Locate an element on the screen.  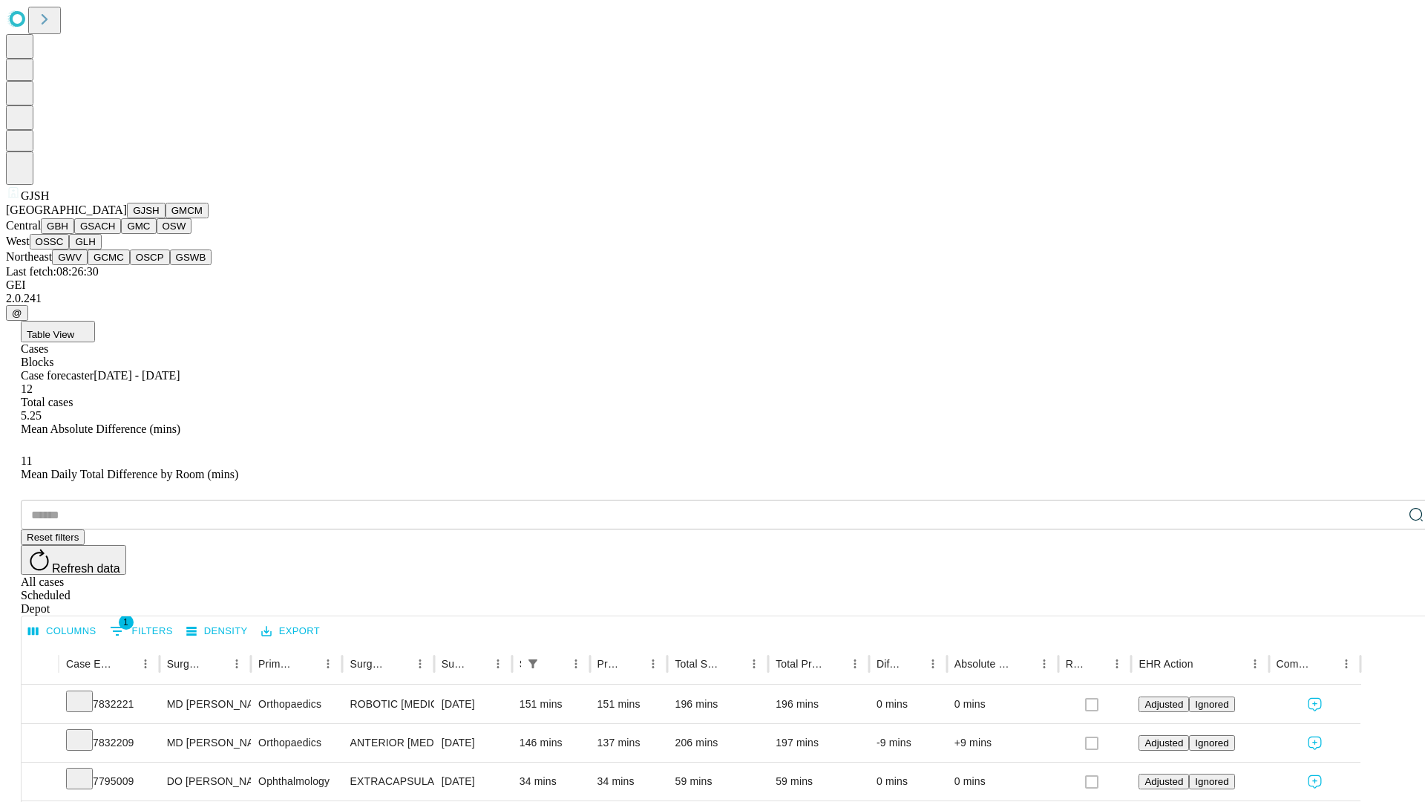
div: Primary Service is located at coordinates (277, 664).